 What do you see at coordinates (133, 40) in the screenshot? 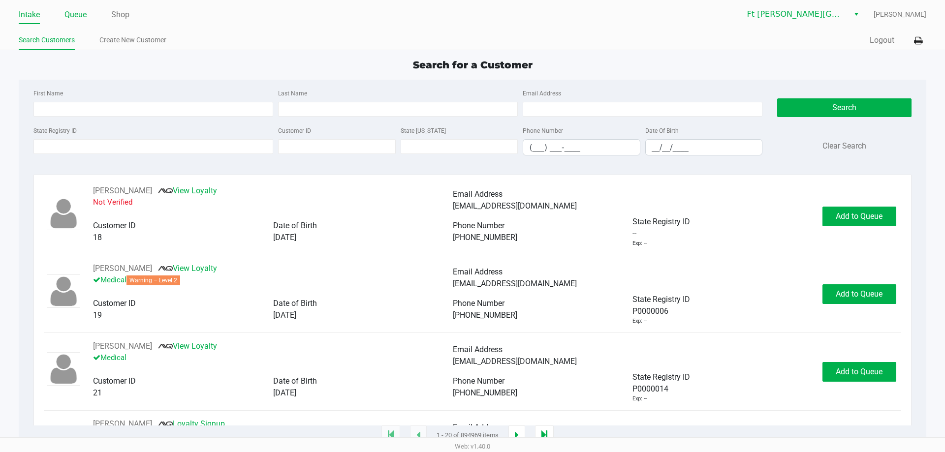
I see `a: Create New Customer` at bounding box center [133, 40].